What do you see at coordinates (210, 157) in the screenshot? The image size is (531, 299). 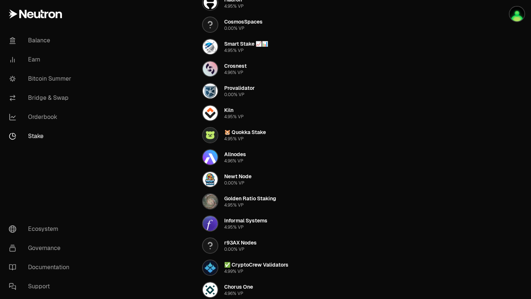 I see `img: Allnodes Logo` at bounding box center [210, 157].